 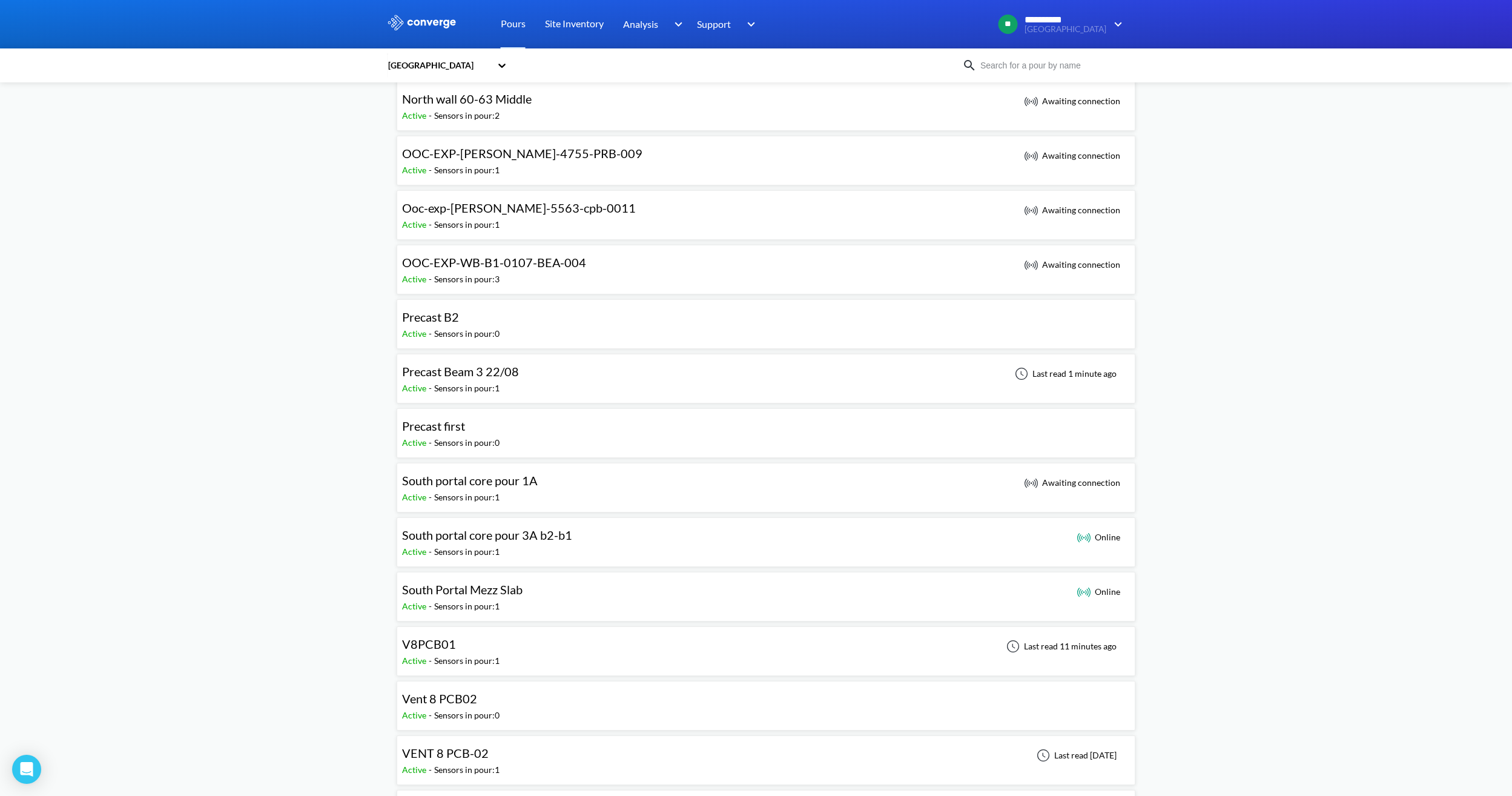 What do you see at coordinates (766, 590) in the screenshot?
I see `a: South Portal Mezz SlabActive-Sensors in pour:1 Online` at bounding box center [766, 590].